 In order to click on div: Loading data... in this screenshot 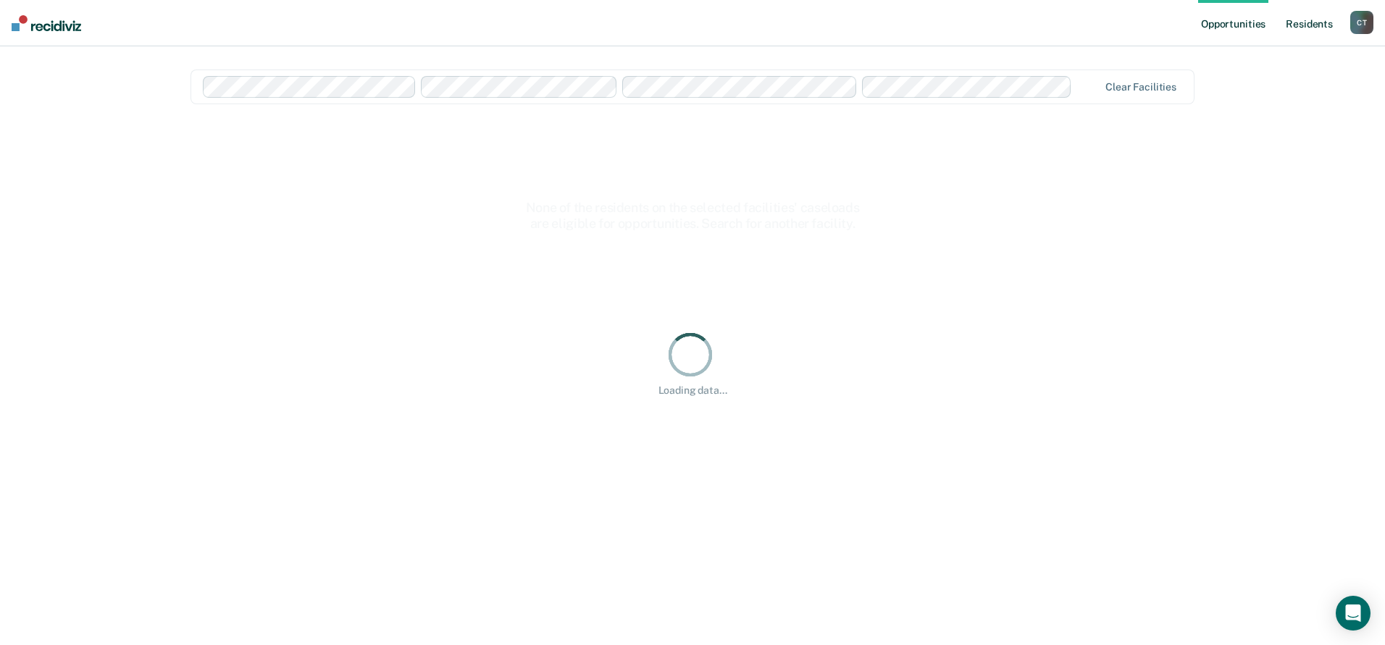, I will do `click(692, 390)`.